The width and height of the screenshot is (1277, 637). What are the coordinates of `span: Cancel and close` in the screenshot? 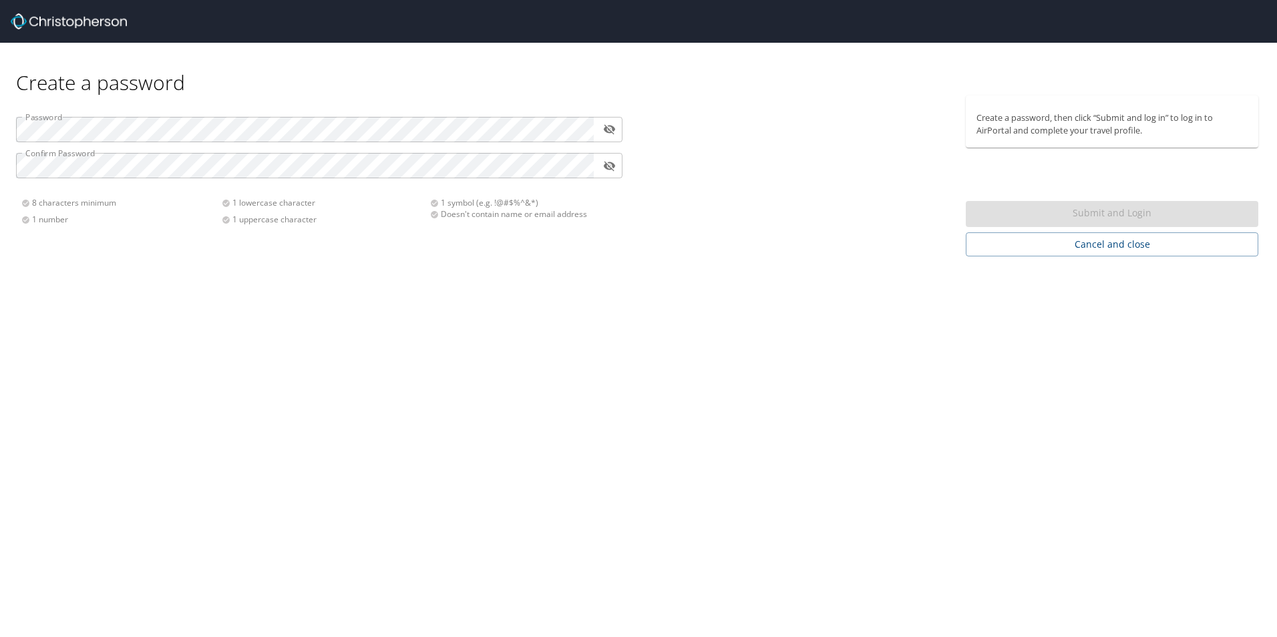 It's located at (1112, 245).